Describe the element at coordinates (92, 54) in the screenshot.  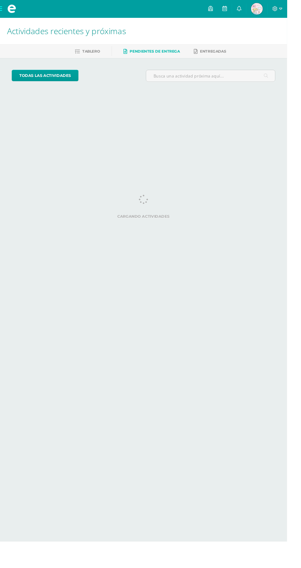
I see `a: Tablero` at that location.